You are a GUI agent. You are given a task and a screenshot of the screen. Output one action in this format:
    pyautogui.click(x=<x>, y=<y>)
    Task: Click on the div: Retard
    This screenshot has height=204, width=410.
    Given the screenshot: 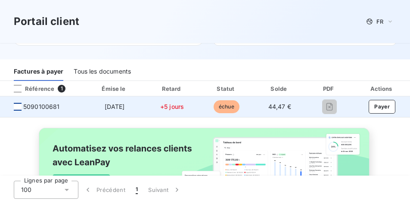 What is the action you would take?
    pyautogui.click(x=172, y=89)
    